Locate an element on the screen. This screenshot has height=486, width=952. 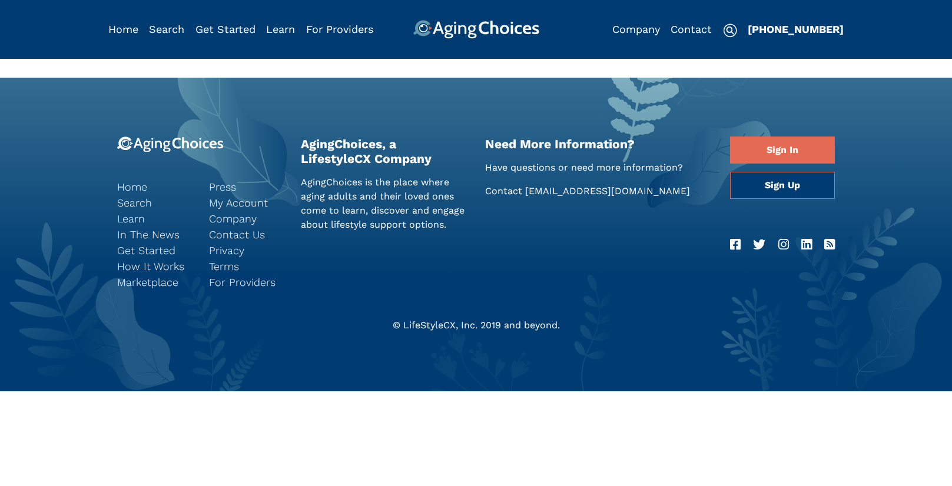
a: Sign In is located at coordinates (782, 150).